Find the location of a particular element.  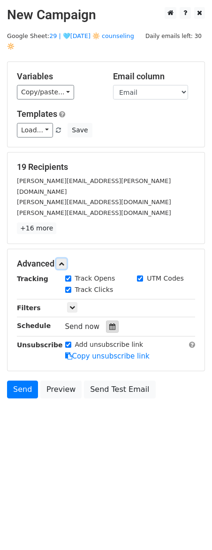

span: Send now is located at coordinates (83, 327).